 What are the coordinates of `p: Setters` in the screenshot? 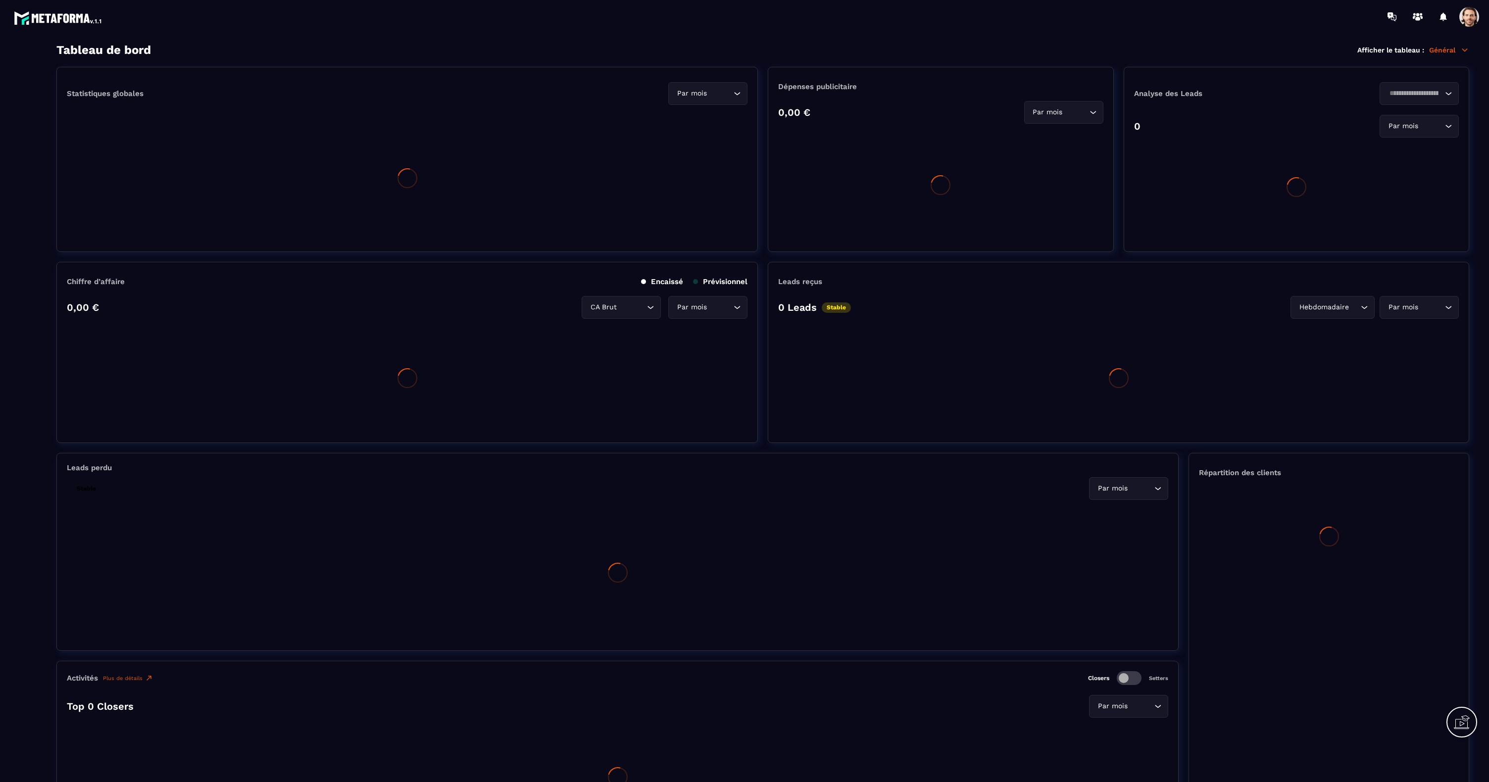 It's located at (1158, 678).